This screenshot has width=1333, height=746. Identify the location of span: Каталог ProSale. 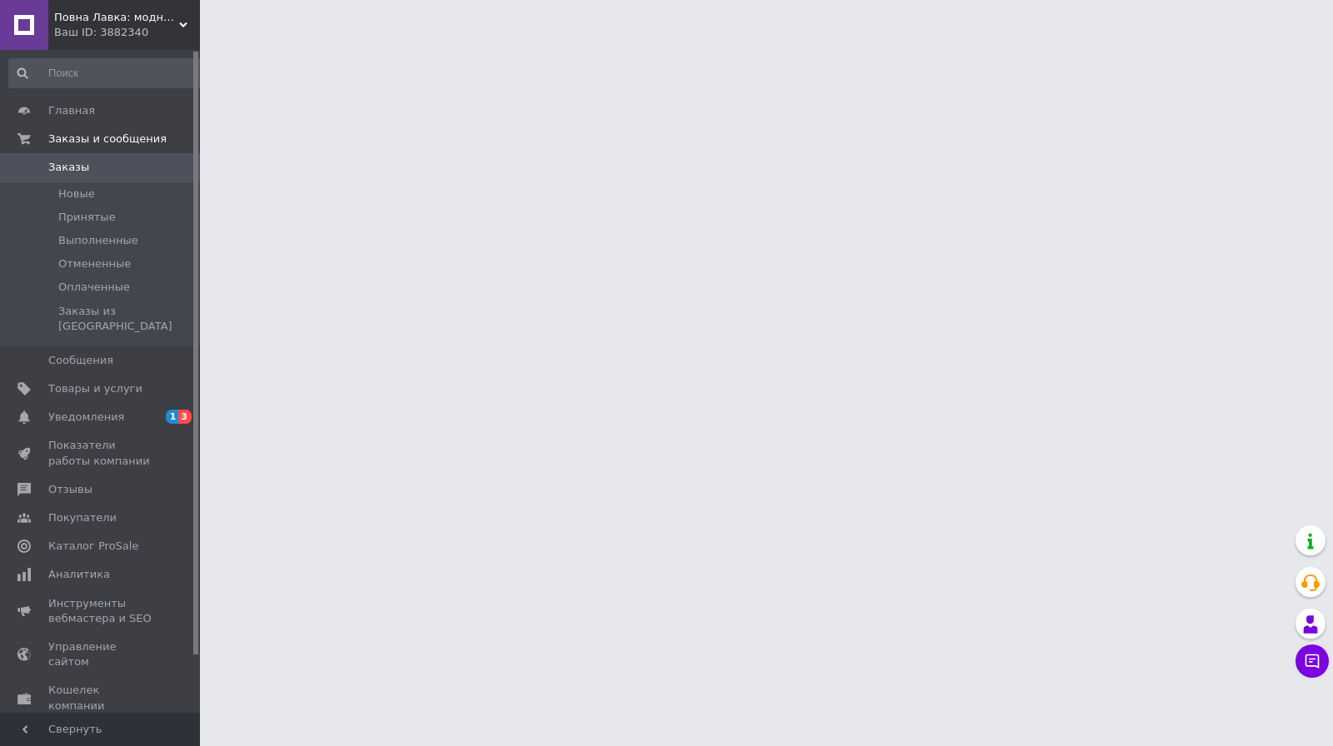
(93, 546).